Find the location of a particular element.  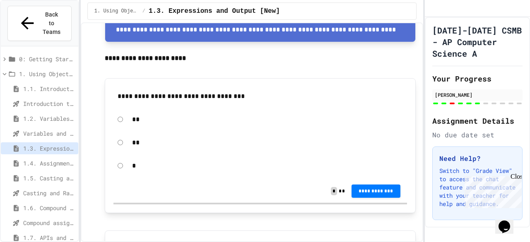

span: 1.7. APIs and Libraries is located at coordinates (49, 238).